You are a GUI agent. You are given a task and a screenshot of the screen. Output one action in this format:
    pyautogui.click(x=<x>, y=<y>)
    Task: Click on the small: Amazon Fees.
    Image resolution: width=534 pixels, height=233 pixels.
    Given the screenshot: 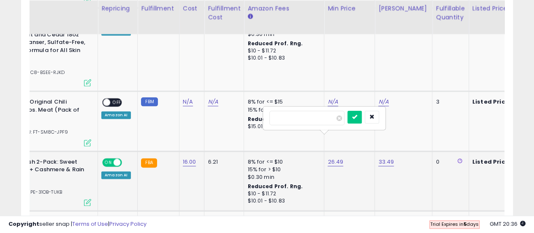 What is the action you would take?
    pyautogui.click(x=250, y=17)
    